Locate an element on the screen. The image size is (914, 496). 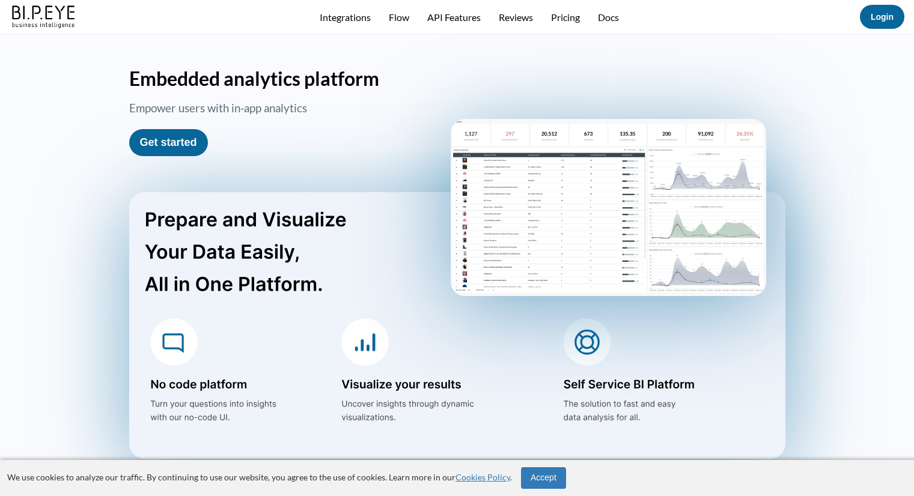
button: Accept is located at coordinates (543, 478).